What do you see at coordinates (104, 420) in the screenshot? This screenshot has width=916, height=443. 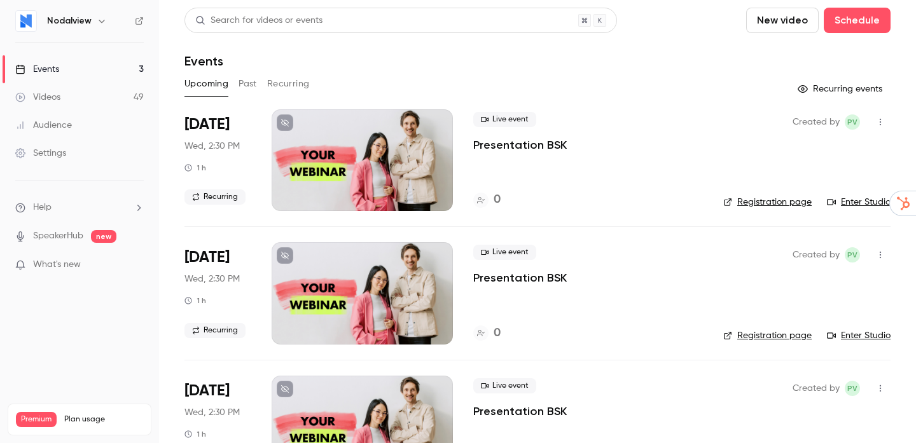 I see `span: Plan usage` at bounding box center [104, 420].